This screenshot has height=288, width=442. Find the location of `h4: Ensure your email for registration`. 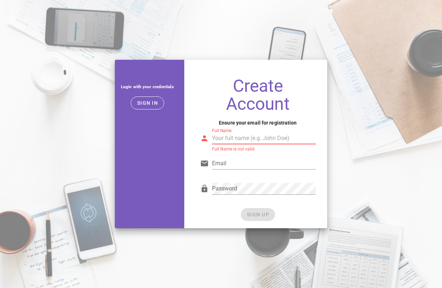

h4: Ensure your email for registration is located at coordinates (258, 123).